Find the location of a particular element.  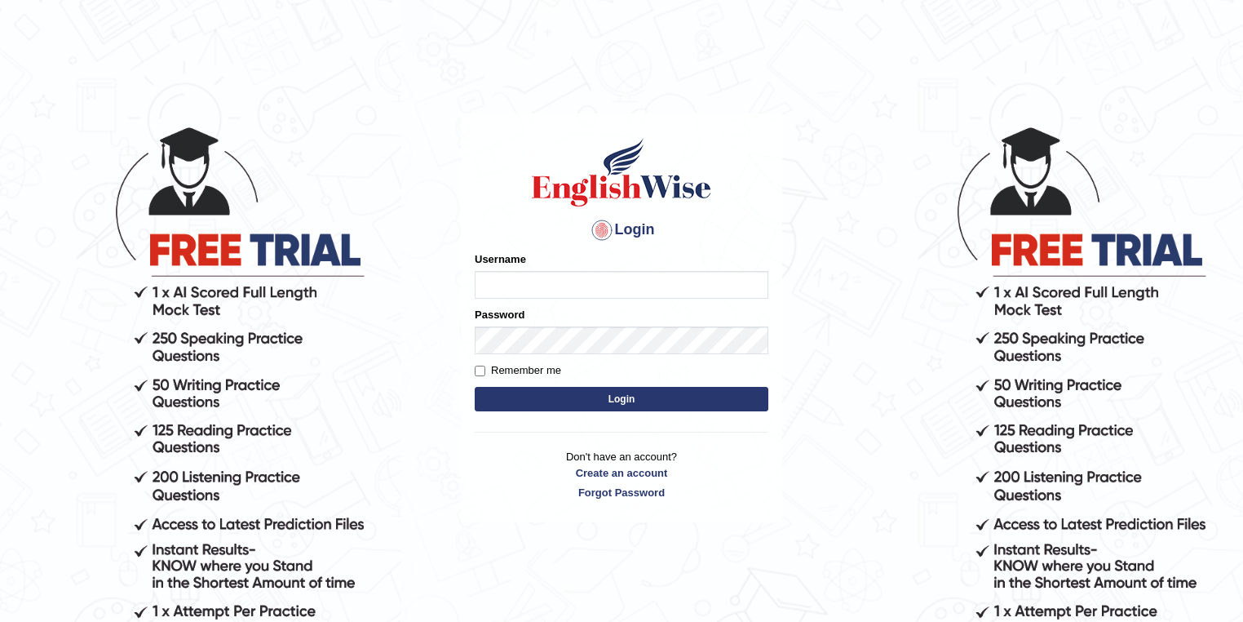

label: Password is located at coordinates (499, 314).